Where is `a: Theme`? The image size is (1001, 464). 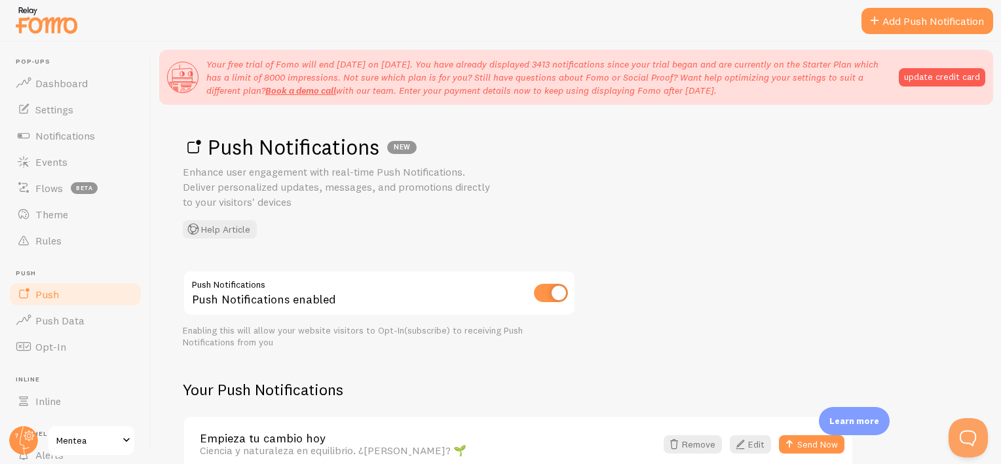 a: Theme is located at coordinates (75, 214).